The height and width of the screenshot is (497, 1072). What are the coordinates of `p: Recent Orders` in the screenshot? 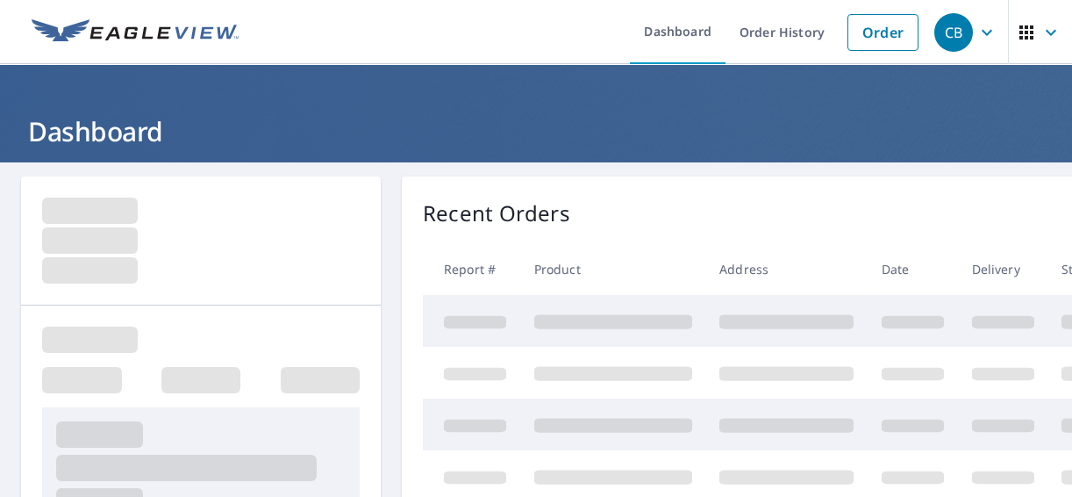 It's located at (497, 213).